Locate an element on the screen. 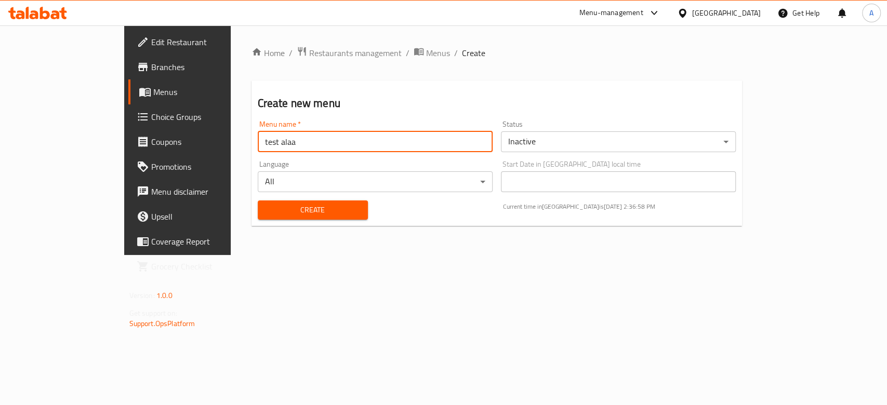  button: Create is located at coordinates (313, 210).